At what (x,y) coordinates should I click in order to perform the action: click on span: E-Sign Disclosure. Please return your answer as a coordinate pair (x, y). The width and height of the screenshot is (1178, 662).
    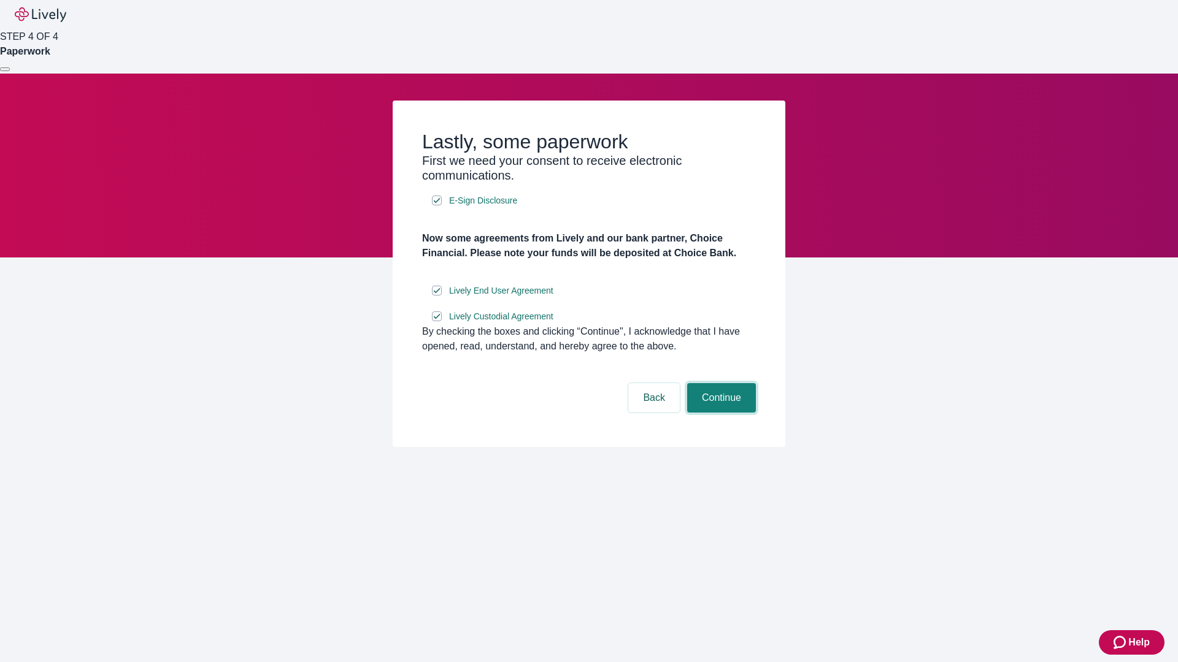
    Looking at the image, I should click on (483, 201).